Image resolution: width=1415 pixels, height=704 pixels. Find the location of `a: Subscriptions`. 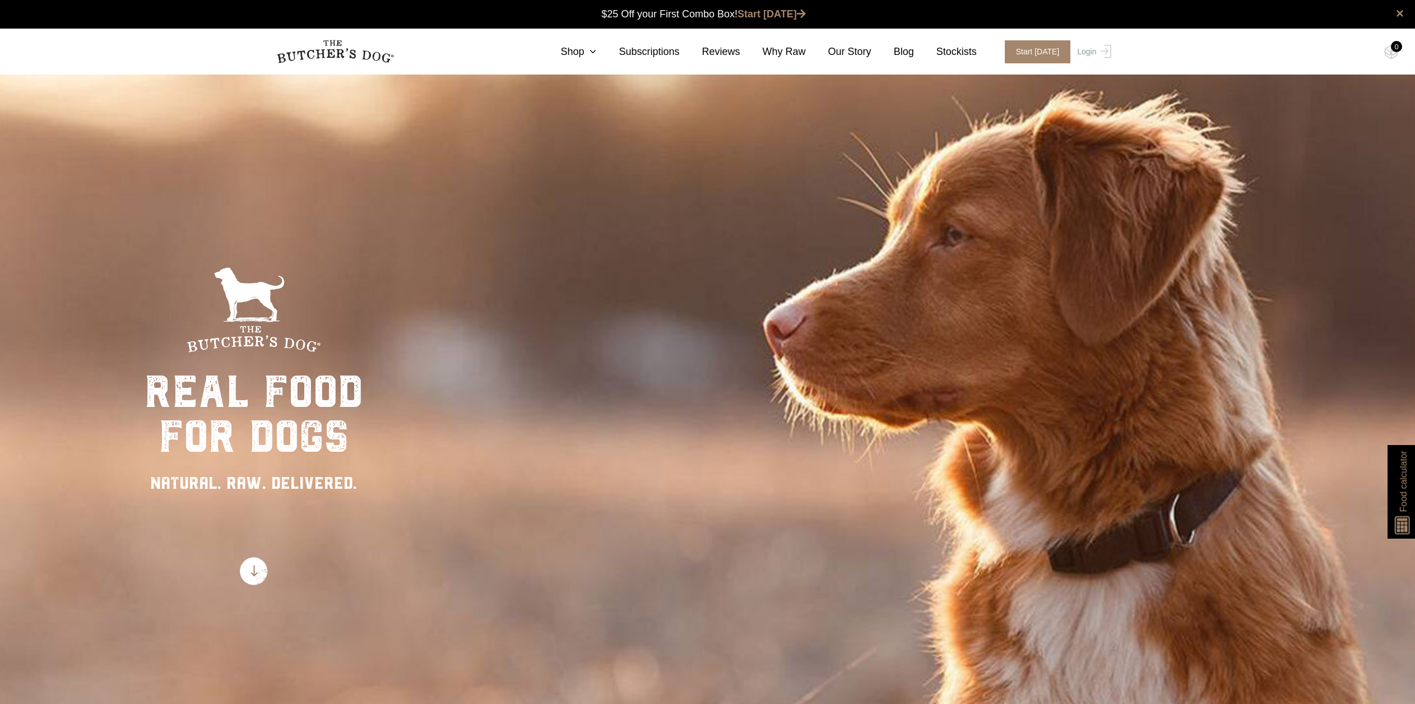

a: Subscriptions is located at coordinates (638, 52).